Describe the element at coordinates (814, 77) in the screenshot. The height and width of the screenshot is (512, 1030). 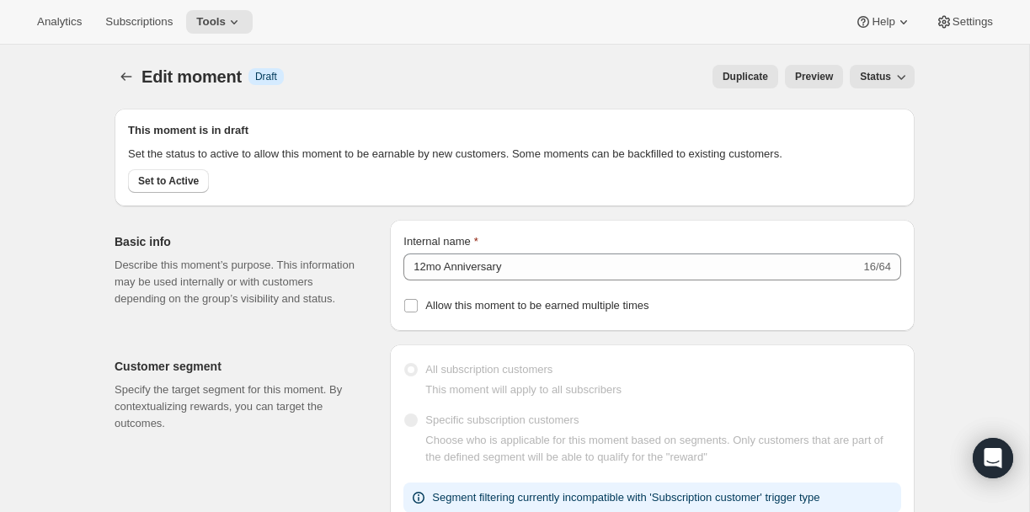
I see `span: Preview` at that location.